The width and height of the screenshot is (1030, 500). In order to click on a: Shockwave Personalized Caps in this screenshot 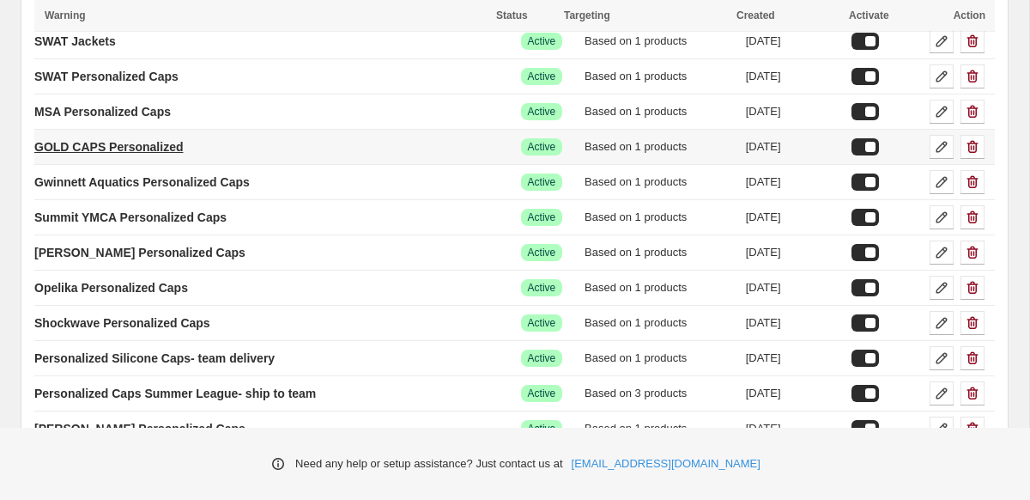, I will do `click(122, 323)`.